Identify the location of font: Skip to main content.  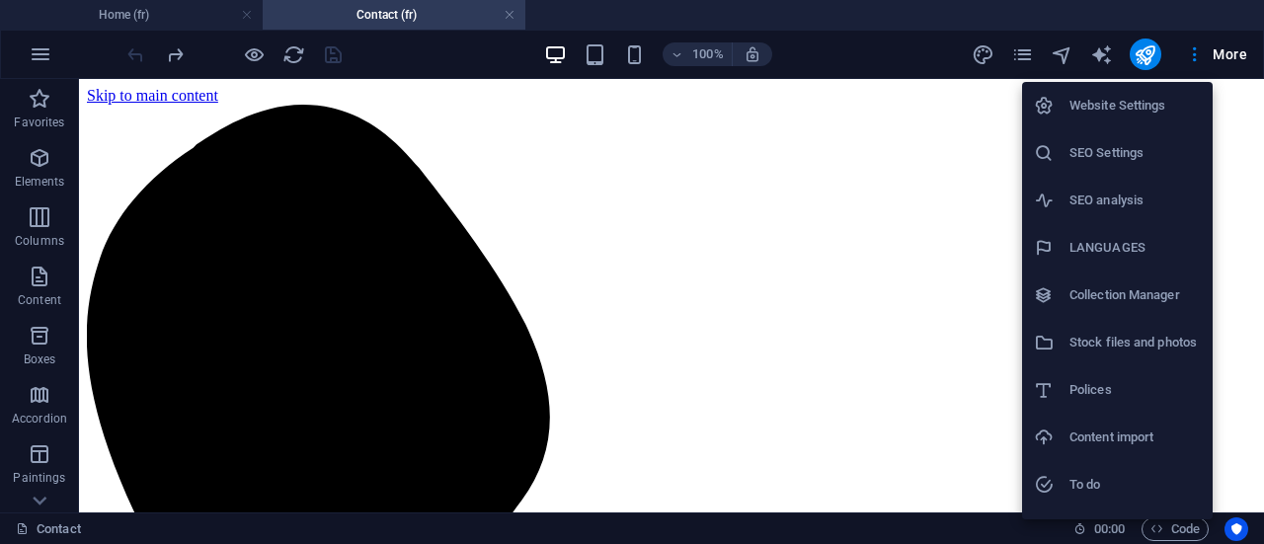
(73, 16).